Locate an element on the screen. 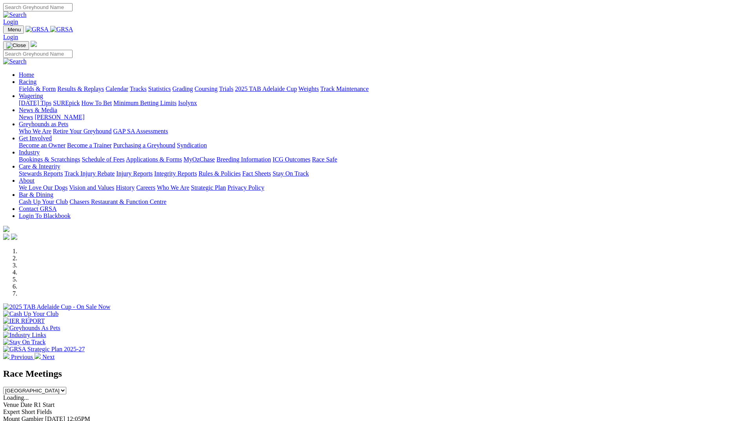 Image resolution: width=744 pixels, height=421 pixels. img: 2025 TAB Adelaide Cup - On Sale Now is located at coordinates (57, 307).